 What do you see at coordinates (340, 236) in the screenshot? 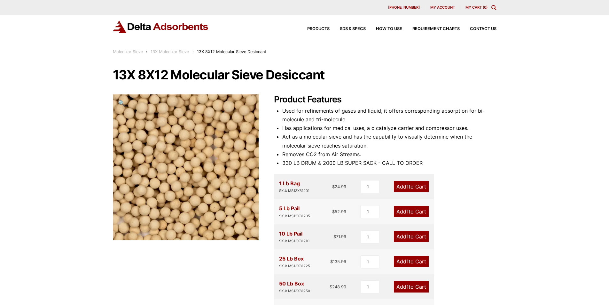
I see `bdi: 71.99` at bounding box center [340, 236].